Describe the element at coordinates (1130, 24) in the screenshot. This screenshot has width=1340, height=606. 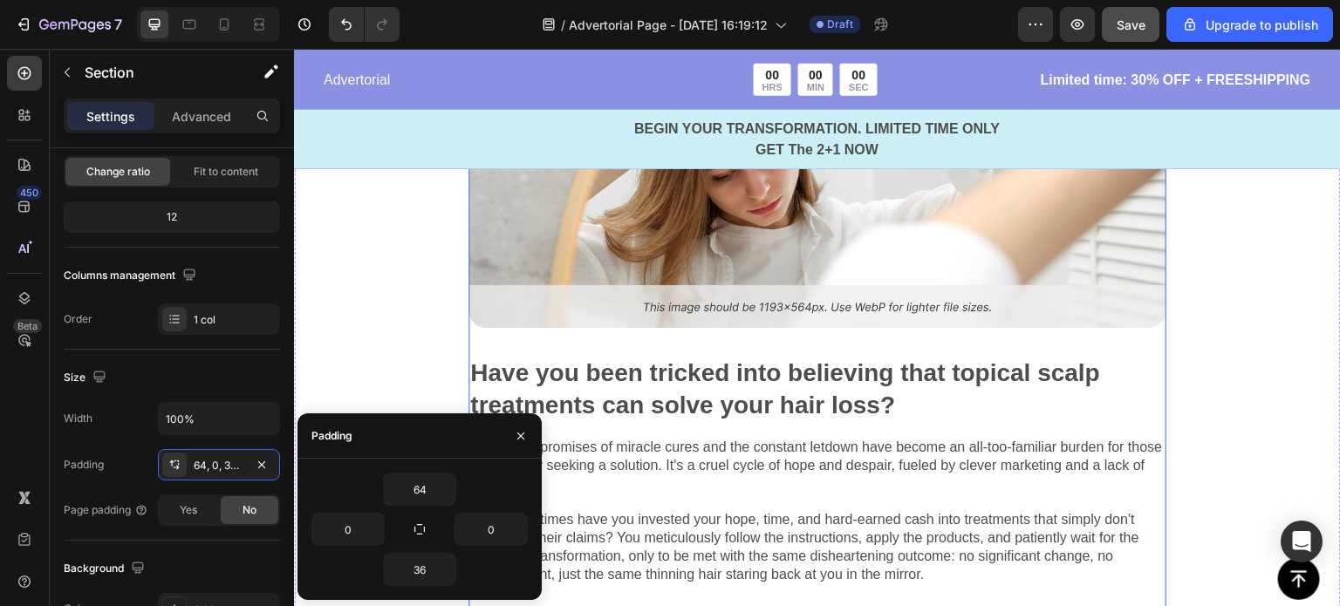
I see `span: Save` at that location.